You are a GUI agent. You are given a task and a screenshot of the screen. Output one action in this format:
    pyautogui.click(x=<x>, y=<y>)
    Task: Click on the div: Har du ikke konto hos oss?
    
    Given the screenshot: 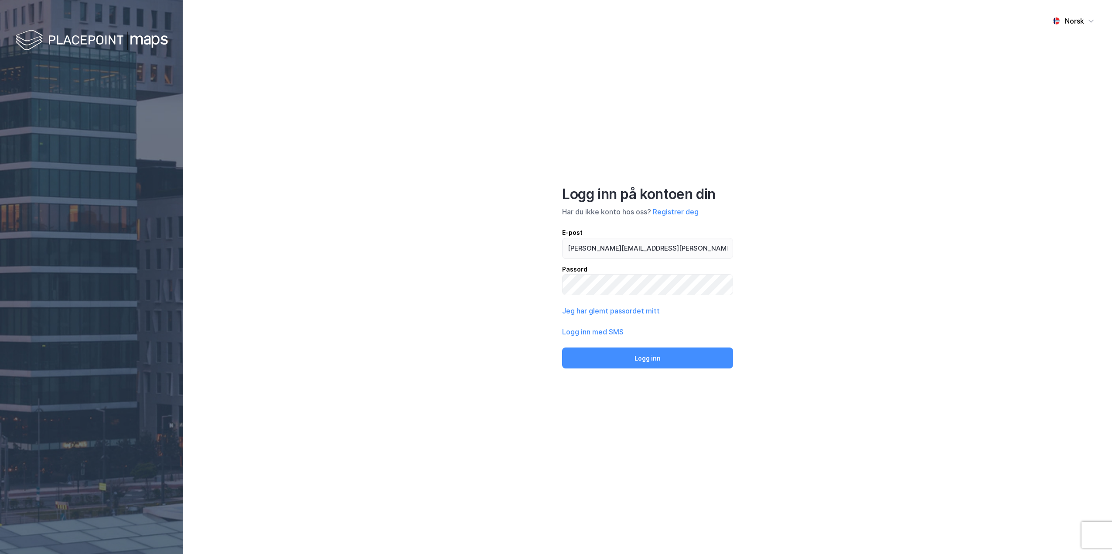 What is the action you would take?
    pyautogui.click(x=648, y=212)
    